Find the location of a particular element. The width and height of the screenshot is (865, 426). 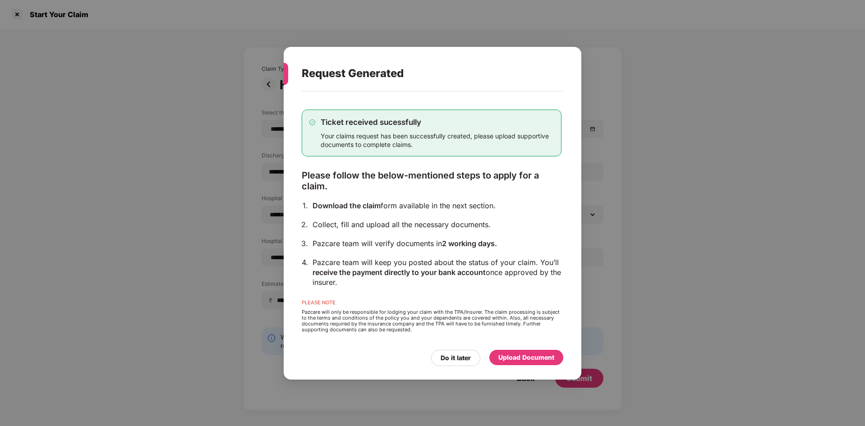

div: Pazcare team will keep you posted about the status of your claim. You’ll once approved by the ins... is located at coordinates (437, 272).